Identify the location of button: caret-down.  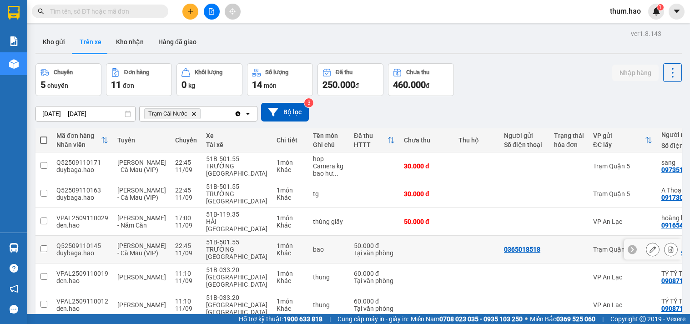
(676, 11).